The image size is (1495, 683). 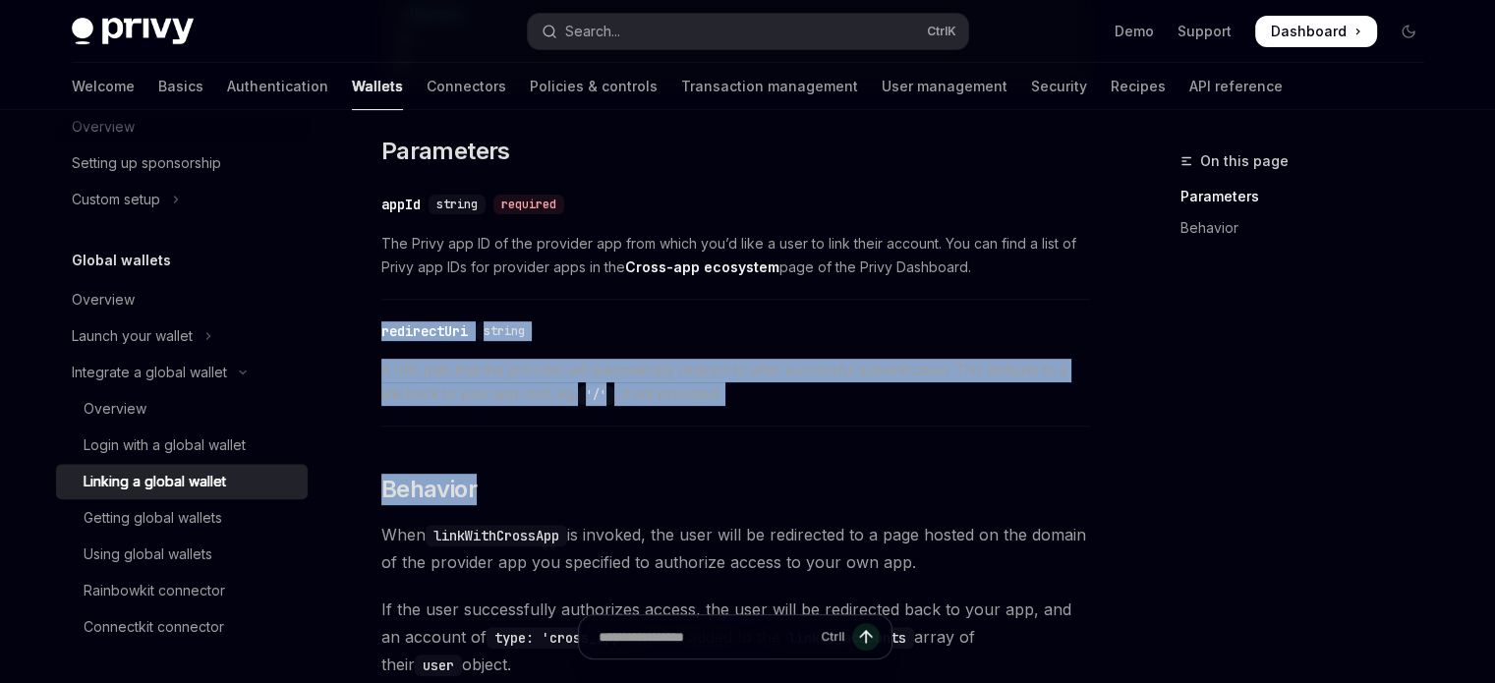 I want to click on div: appId, so click(x=401, y=204).